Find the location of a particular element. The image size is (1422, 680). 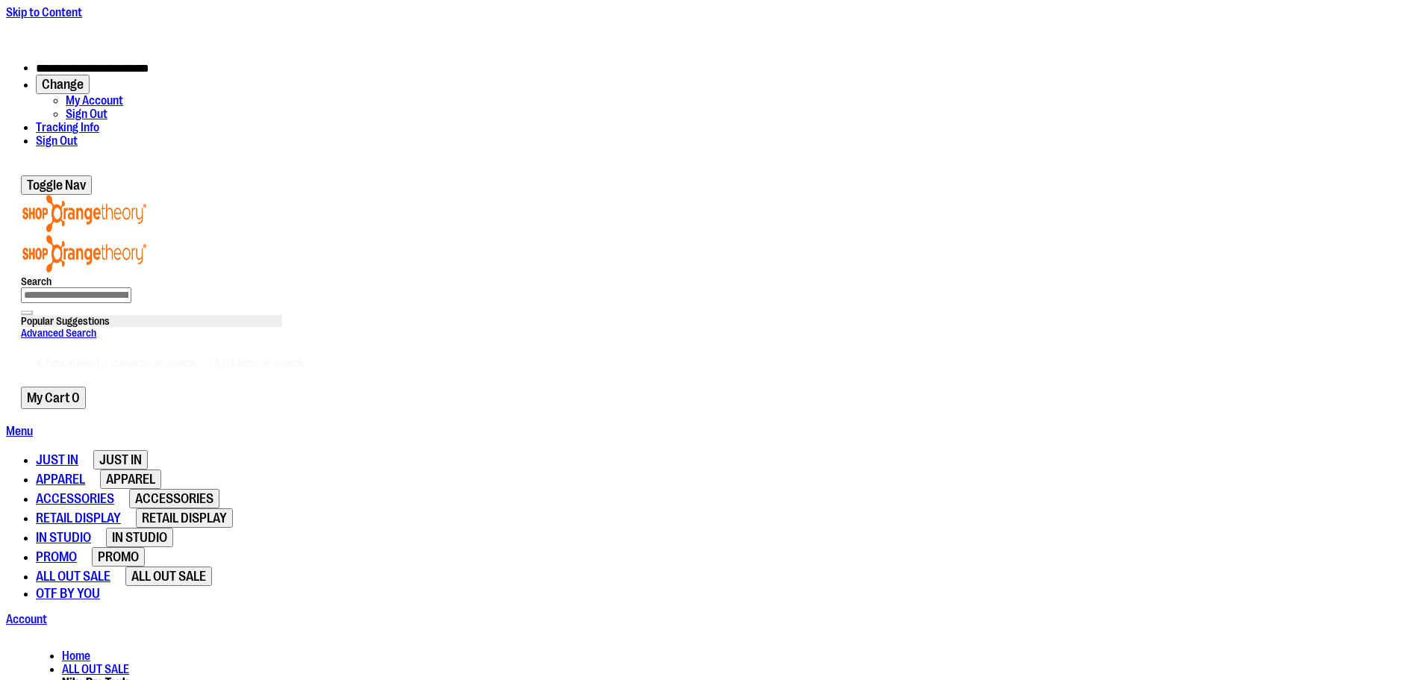

span: Change is located at coordinates (63, 84).